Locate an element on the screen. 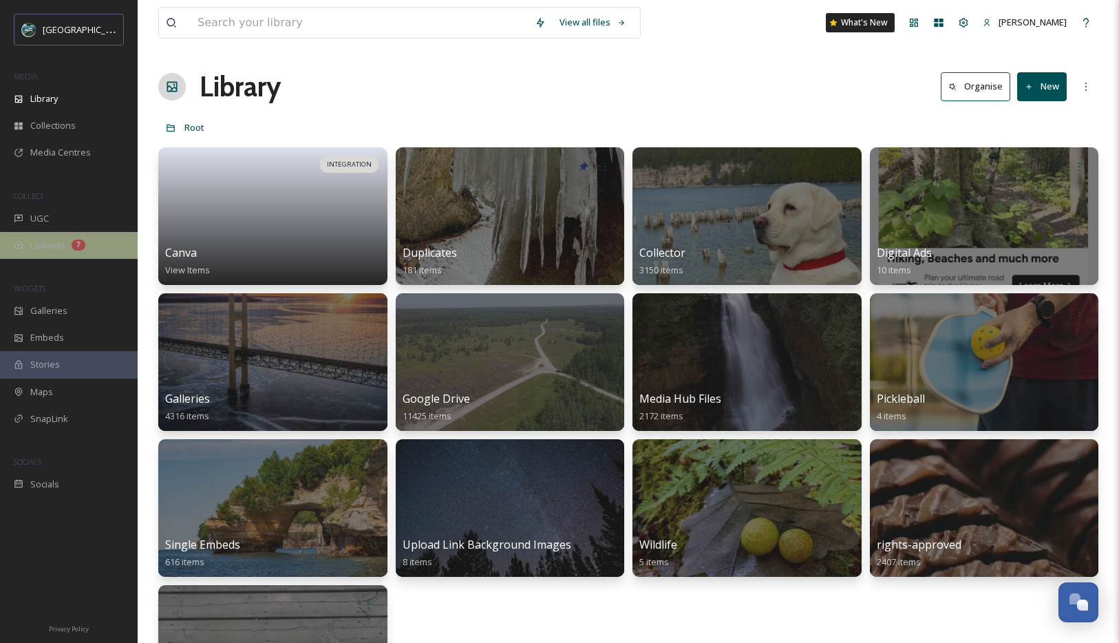  span: 10 items is located at coordinates (894, 270).